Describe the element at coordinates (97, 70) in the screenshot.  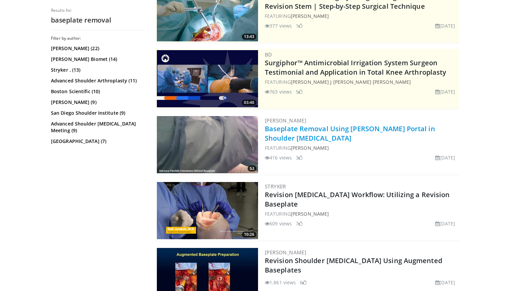
I see `a: Stryker . (13)` at that location.